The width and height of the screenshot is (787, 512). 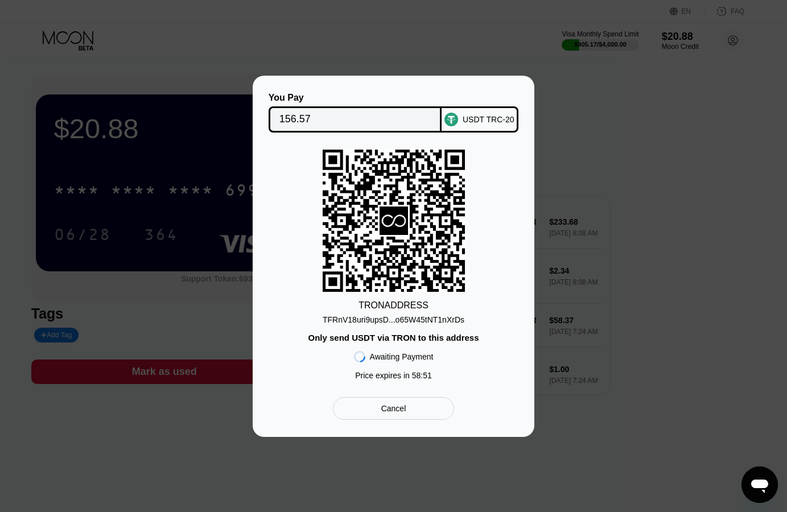 What do you see at coordinates (393, 113) in the screenshot?
I see `div: You PayUSDT TRC-20` at bounding box center [393, 113].